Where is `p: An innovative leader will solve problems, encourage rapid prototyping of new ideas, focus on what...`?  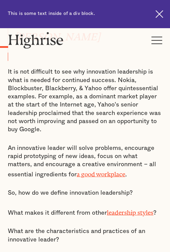
p: An innovative leader will solve problems, encourage rapid prototyping of new ideas, focus on what... is located at coordinates (85, 161).